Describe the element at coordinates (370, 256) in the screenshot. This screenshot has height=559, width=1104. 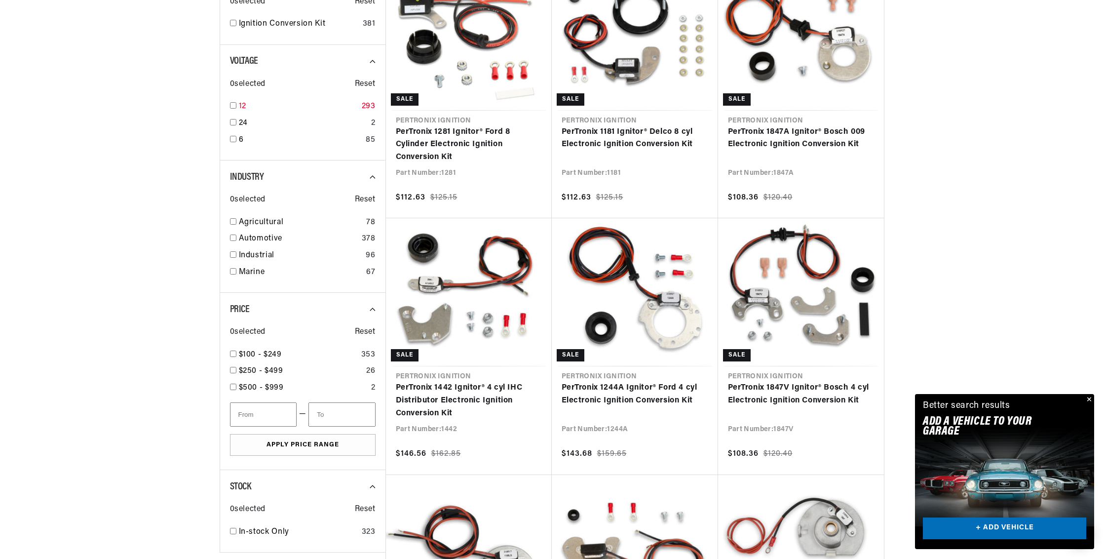
I see `div: 96` at that location.